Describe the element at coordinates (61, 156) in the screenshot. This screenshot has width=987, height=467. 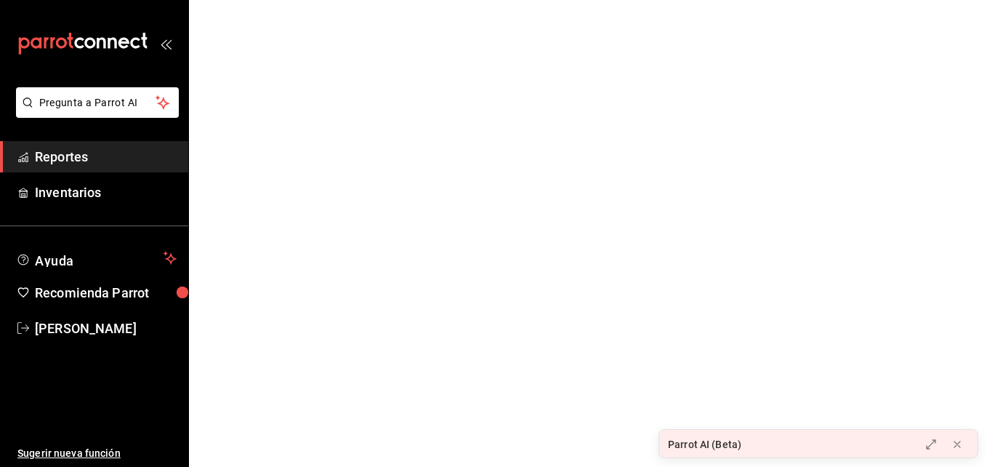
I see `font: Reportes` at that location.